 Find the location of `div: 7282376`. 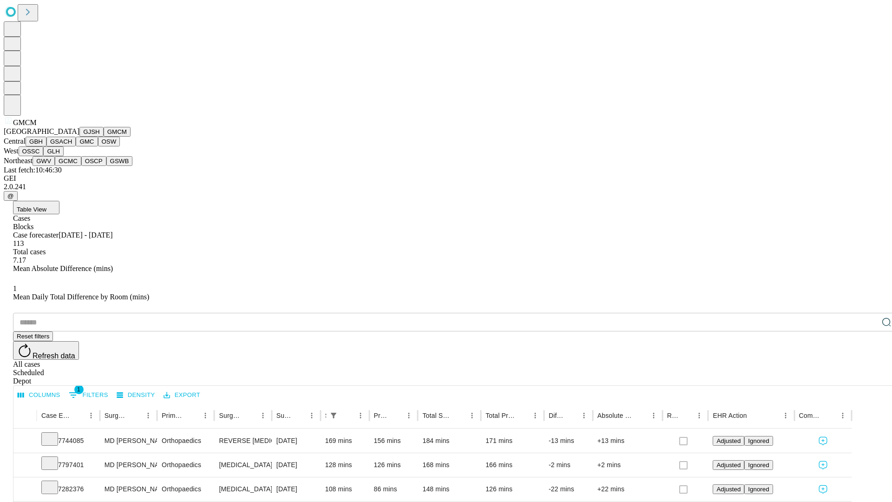

div: 7282376 is located at coordinates (68, 489).